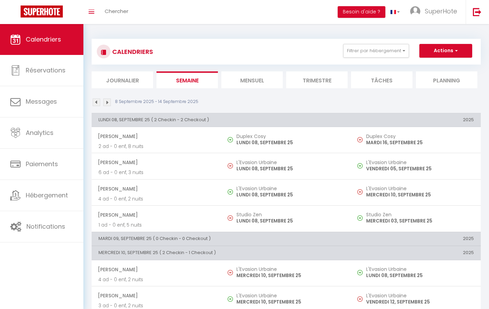  What do you see at coordinates (222, 239) in the screenshot?
I see `th: MARDI 09, SEPTEMBRE 25 ( 0 Checkin - 0 Checkout )` at bounding box center [222, 239].